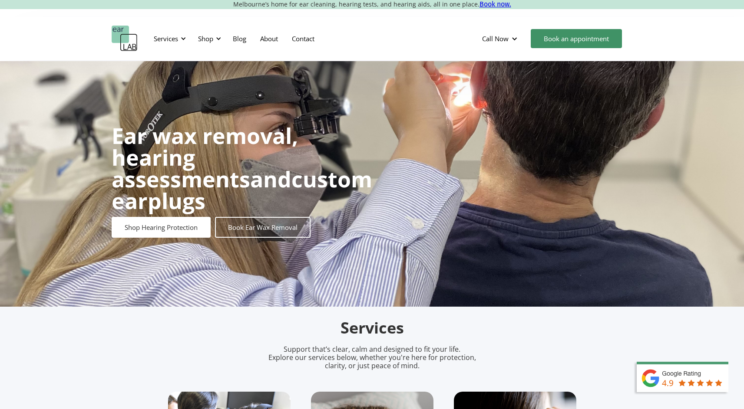  What do you see at coordinates (303, 39) in the screenshot?
I see `a: Contact` at bounding box center [303, 39].